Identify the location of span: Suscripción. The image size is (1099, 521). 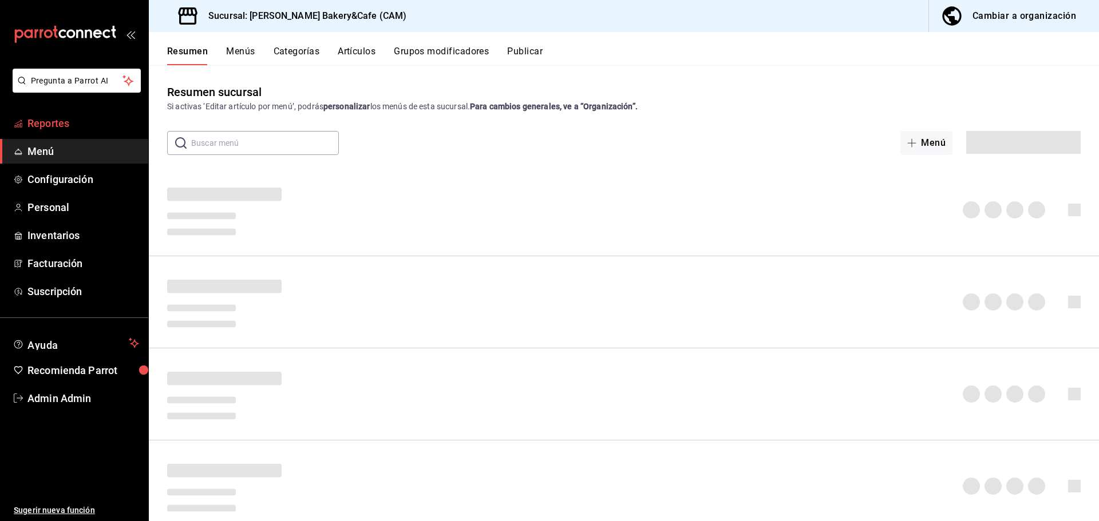
(83, 291).